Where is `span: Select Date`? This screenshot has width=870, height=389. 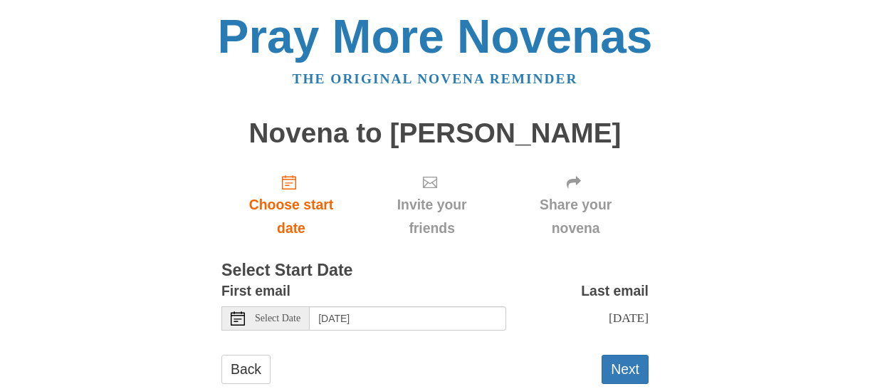
span: Select Date is located at coordinates (278, 318).